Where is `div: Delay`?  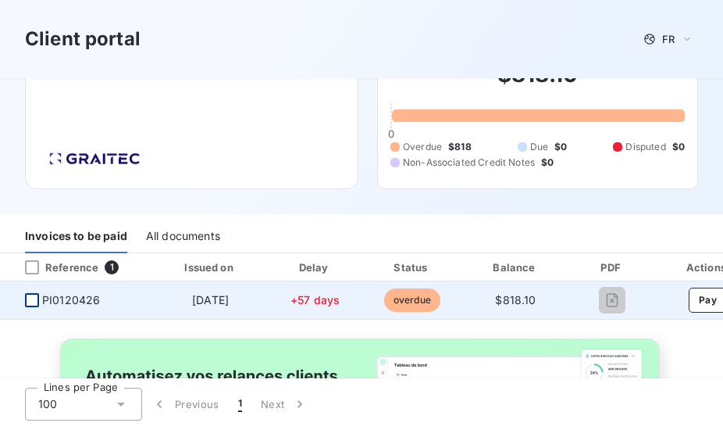
div: Delay is located at coordinates (316, 267).